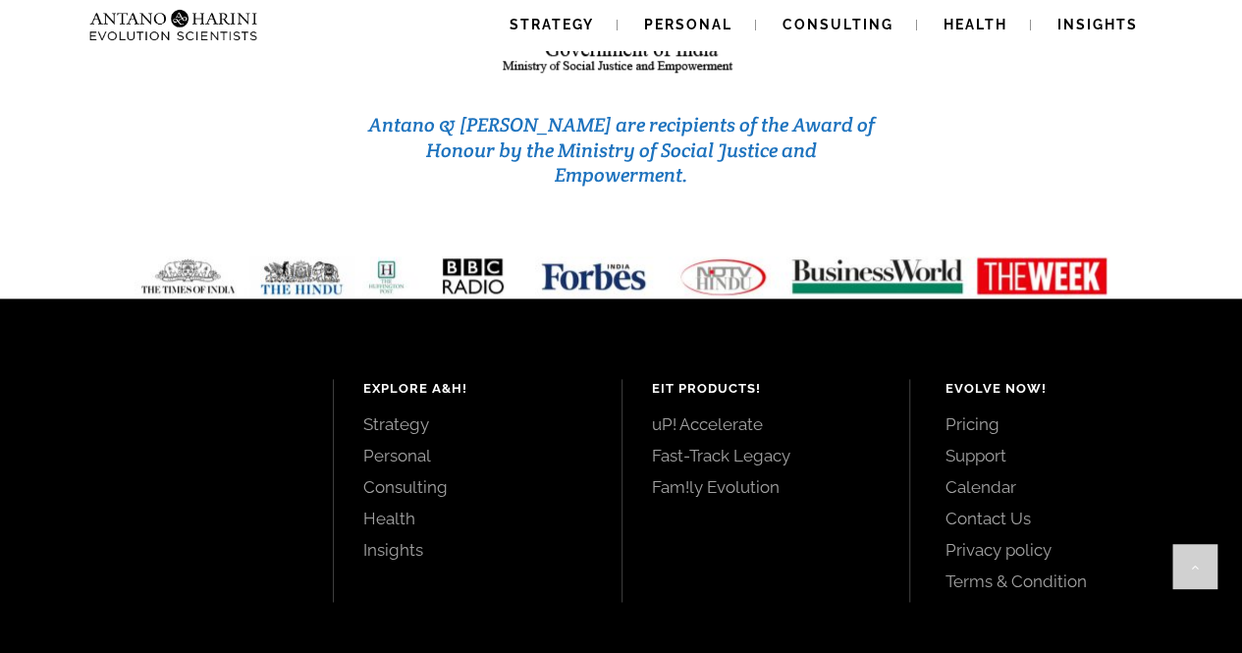 Image resolution: width=1242 pixels, height=653 pixels. I want to click on a: Personal, so click(477, 455).